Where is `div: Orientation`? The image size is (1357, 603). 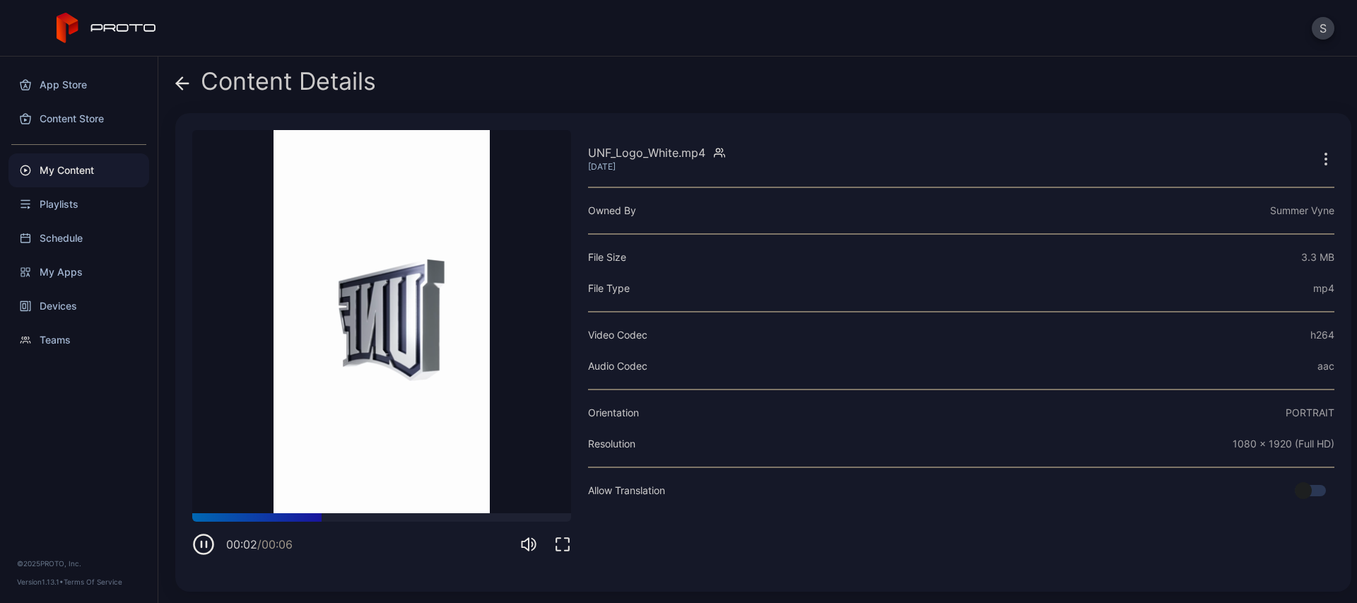 div: Orientation is located at coordinates (614, 413).